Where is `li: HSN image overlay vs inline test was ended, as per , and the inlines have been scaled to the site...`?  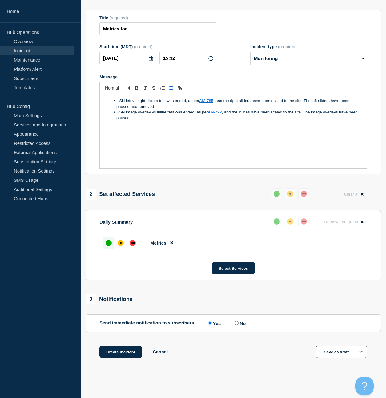
li: HSN image overlay vs inline test was ended, as per , and the inlines have been scaled to the site... is located at coordinates (236, 115).